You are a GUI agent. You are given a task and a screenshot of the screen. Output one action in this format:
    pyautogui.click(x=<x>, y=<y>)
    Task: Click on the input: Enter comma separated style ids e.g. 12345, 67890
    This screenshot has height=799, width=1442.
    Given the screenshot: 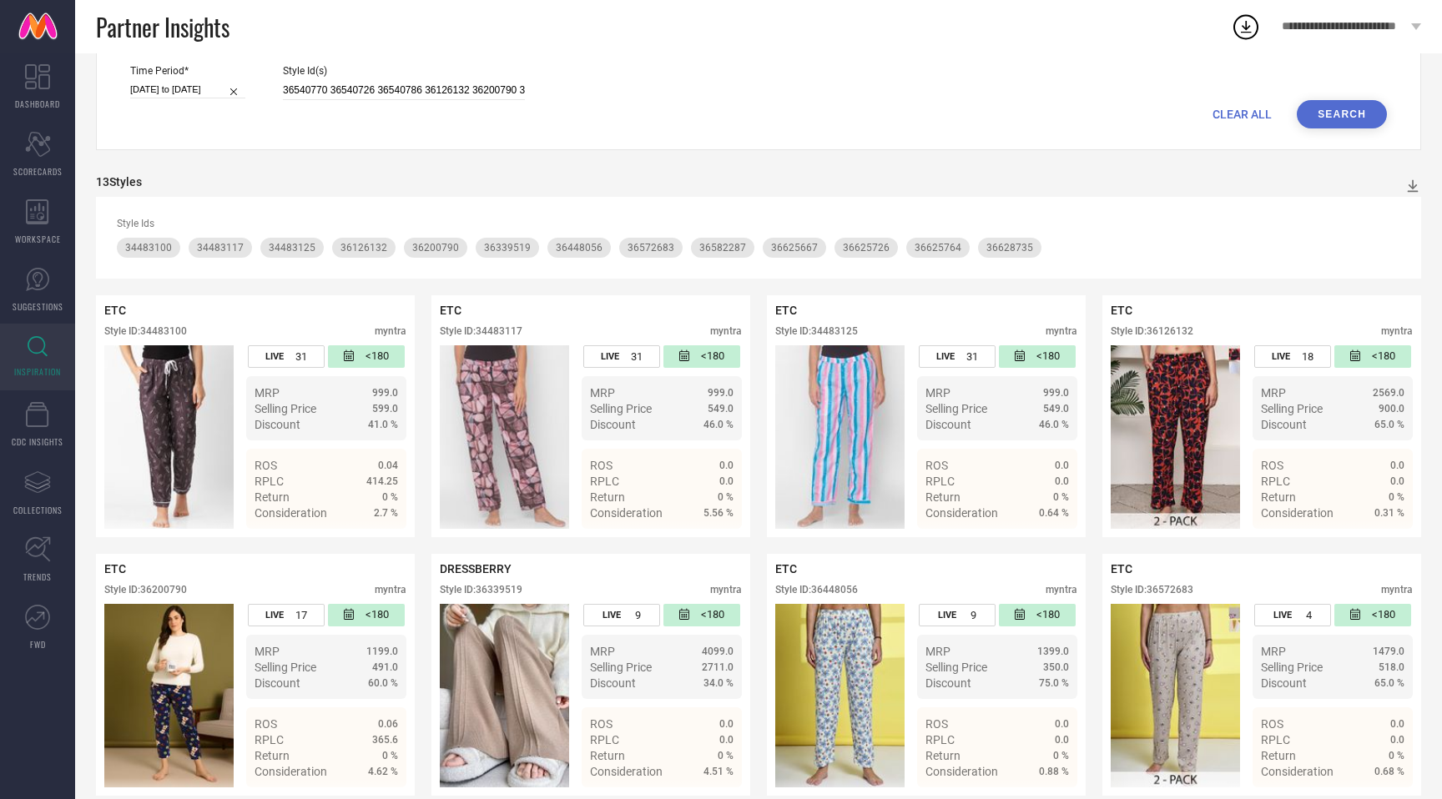 What is the action you would take?
    pyautogui.click(x=404, y=90)
    